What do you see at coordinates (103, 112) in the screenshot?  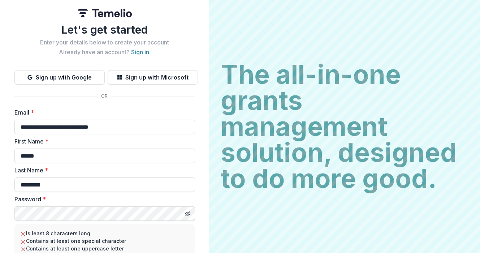 I see `label: Email` at bounding box center [103, 112].